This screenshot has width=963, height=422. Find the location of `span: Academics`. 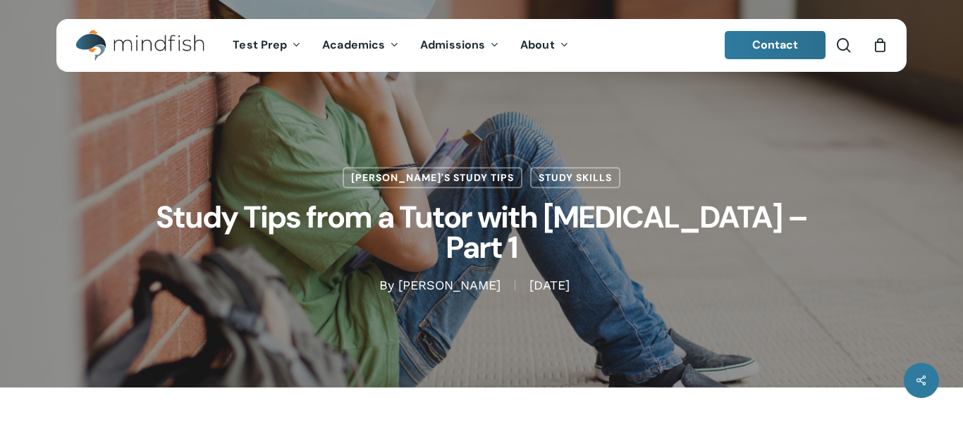

span: Academics is located at coordinates (353, 44).